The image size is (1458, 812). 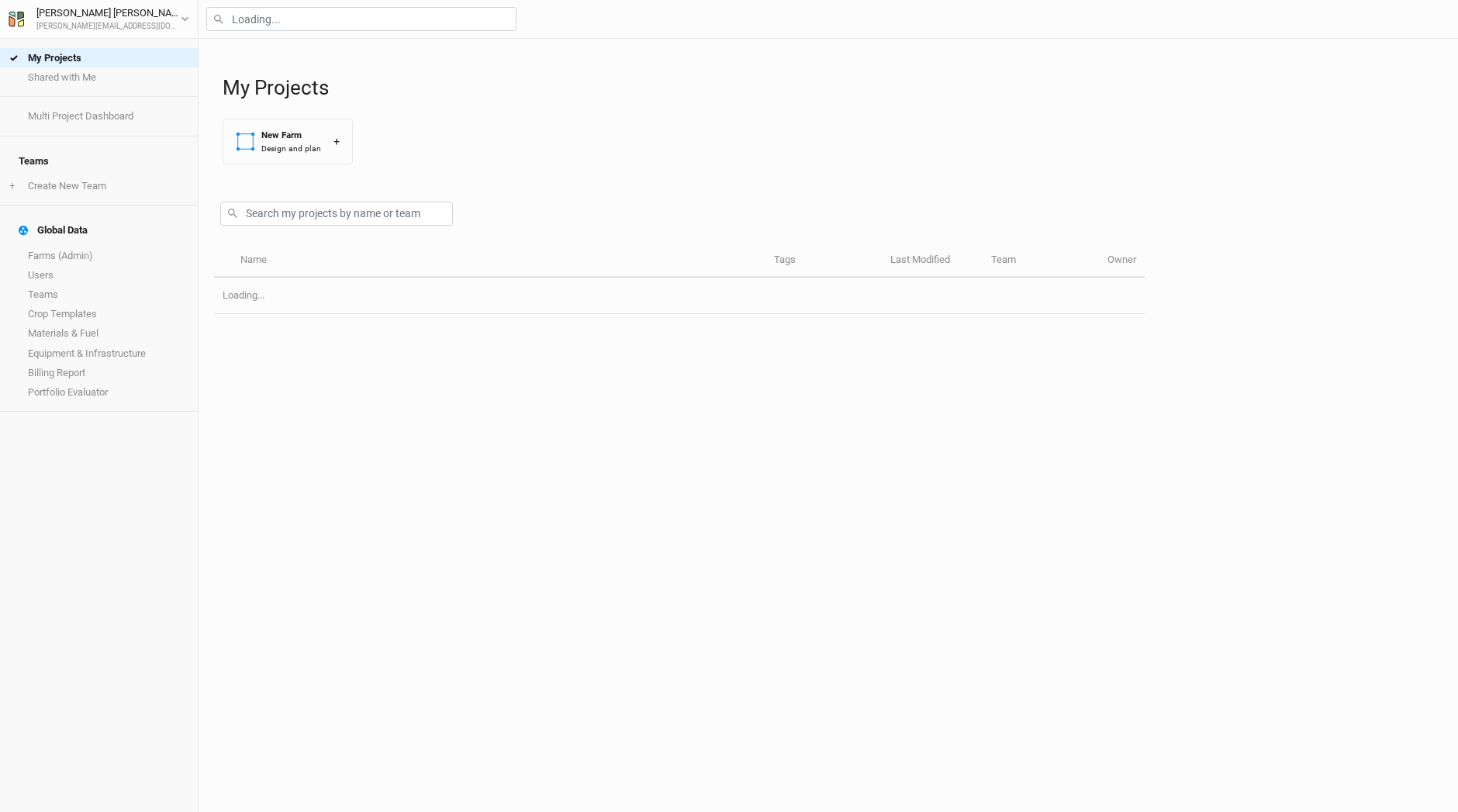 I want to click on th: Team, so click(x=1041, y=260).